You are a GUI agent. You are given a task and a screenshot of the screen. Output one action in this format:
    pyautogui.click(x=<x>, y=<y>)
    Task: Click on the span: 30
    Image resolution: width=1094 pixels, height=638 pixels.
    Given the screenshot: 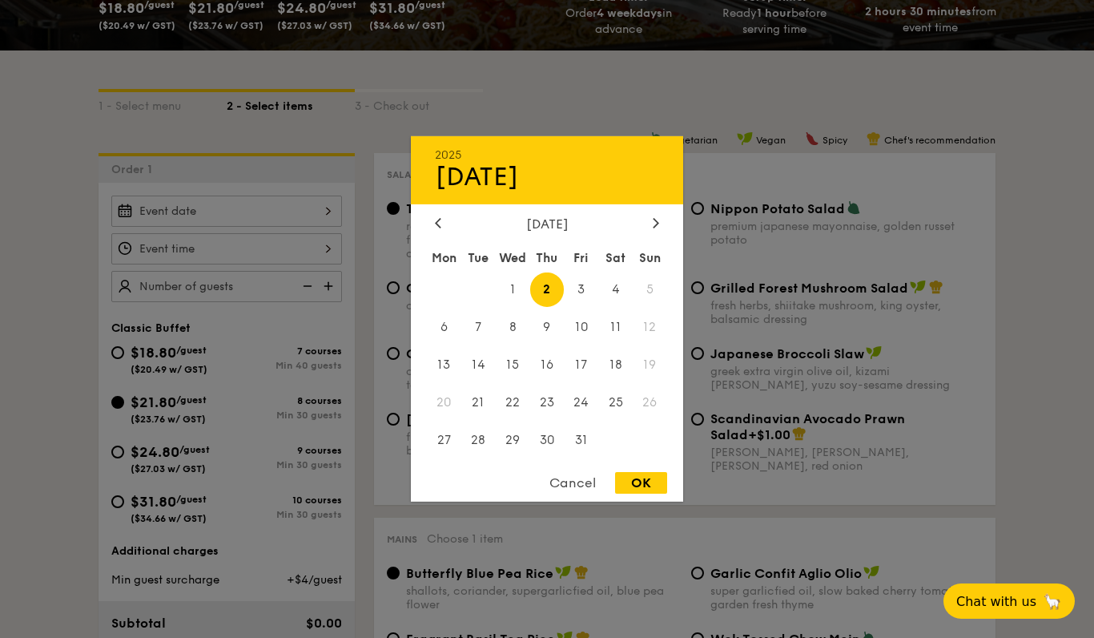 What is the action you would take?
    pyautogui.click(x=547, y=439)
    